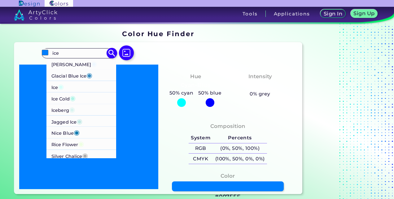 The height and width of the screenshot is (199, 394). What do you see at coordinates (63, 110) in the screenshot?
I see `p: Iceberg` at bounding box center [63, 110].